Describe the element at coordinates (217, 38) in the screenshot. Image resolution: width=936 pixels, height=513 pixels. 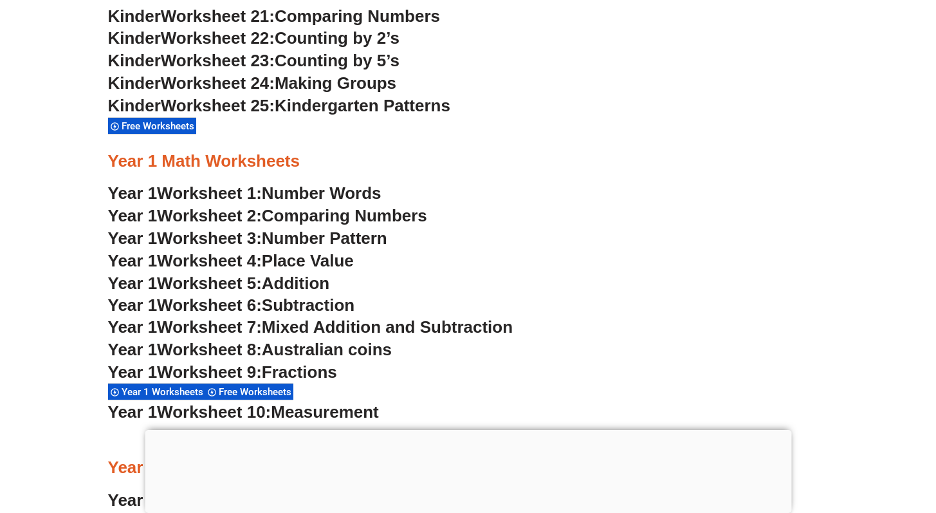
I see `span: Worksheet 22:` at that location.